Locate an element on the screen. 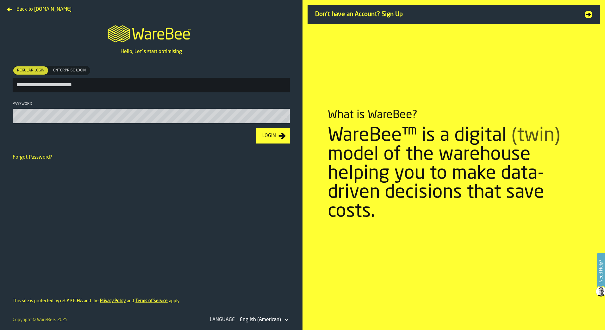 Image resolution: width=605 pixels, height=330 pixels. button: button-Login is located at coordinates (273, 136).